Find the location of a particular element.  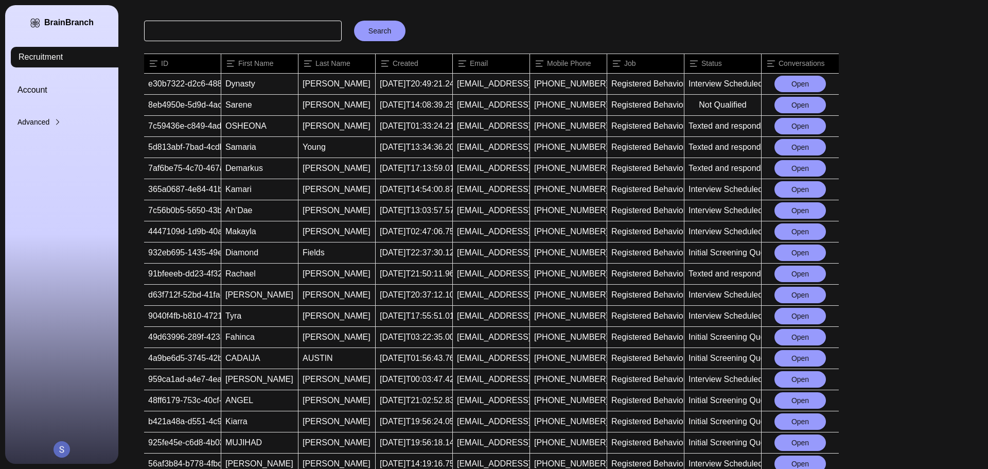

div: BrainBranch is located at coordinates (69, 23).